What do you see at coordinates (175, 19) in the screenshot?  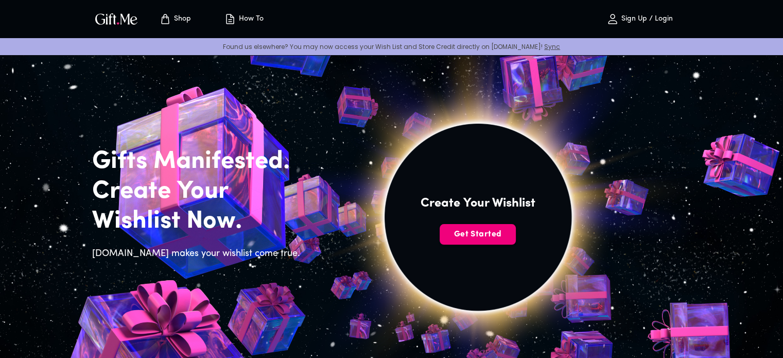 I see `button: Store page` at bounding box center [175, 19].